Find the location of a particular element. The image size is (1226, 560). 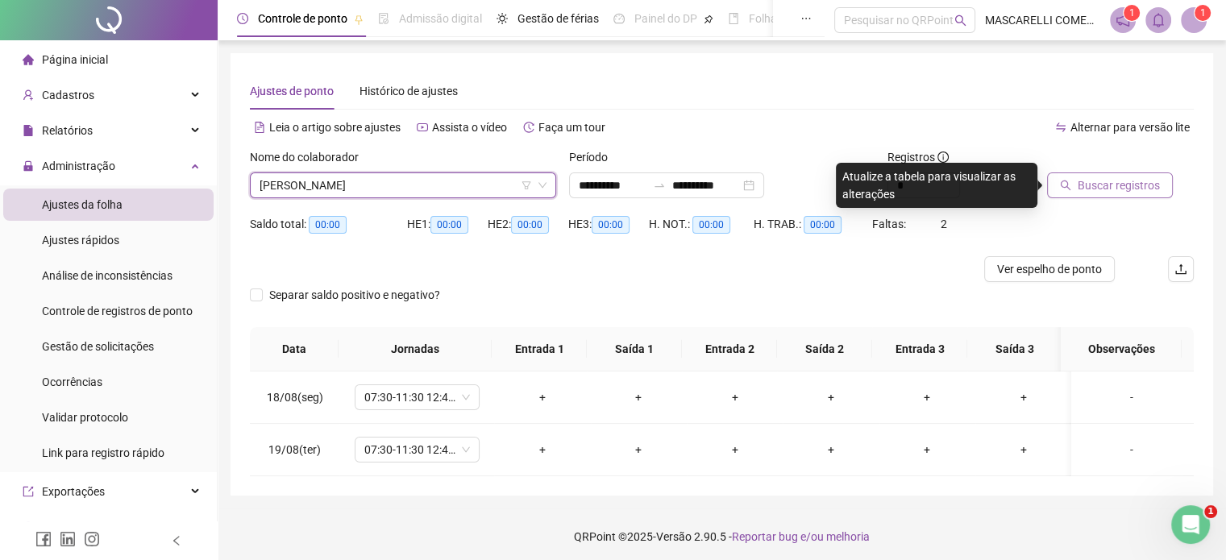

span: swap-right is located at coordinates (659, 185).